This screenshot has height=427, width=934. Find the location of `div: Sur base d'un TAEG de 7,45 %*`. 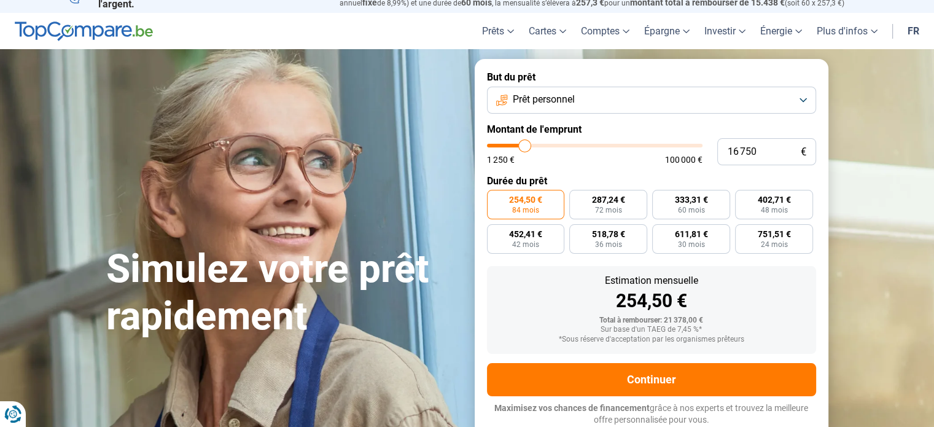

div: Sur base d'un TAEG de 7,45 %* is located at coordinates (652, 330).